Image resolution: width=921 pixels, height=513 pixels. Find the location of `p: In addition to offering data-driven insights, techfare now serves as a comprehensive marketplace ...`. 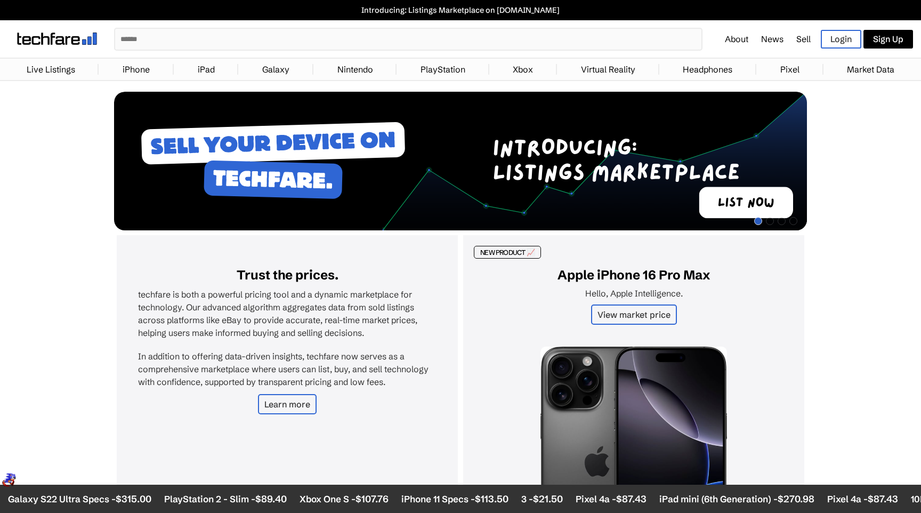

p: In addition to offering data-driven insights, techfare now serves as a comprehensive marketplace ... is located at coordinates (287, 369).